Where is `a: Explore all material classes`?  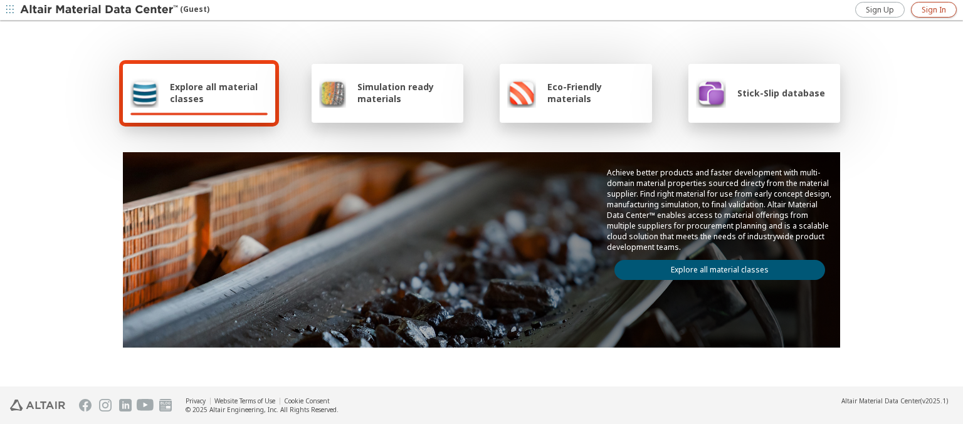
a: Explore all material classes is located at coordinates (720, 270).